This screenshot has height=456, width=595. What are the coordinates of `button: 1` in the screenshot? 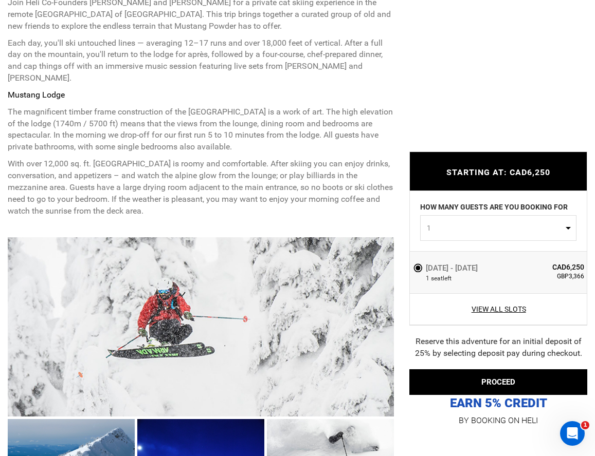 It's located at (498, 228).